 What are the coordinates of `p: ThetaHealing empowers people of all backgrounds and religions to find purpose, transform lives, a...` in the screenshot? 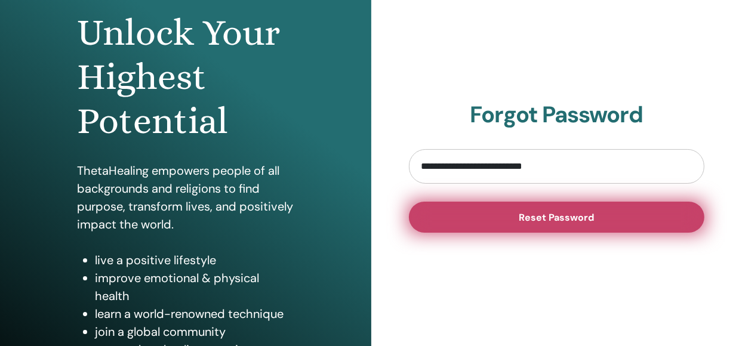 It's located at (186, 198).